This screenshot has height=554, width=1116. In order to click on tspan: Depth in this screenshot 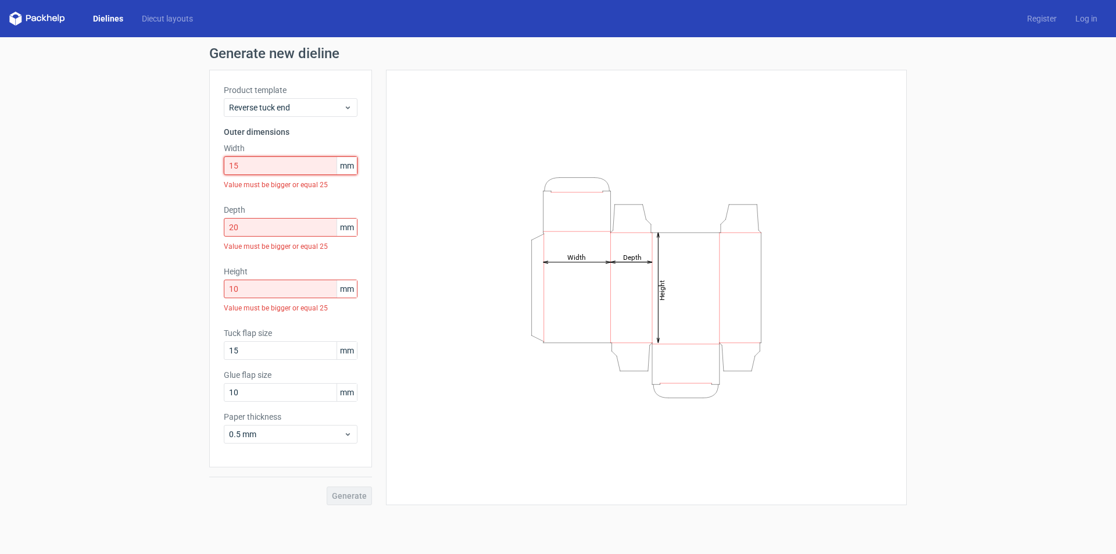, I will do `click(633, 257)`.